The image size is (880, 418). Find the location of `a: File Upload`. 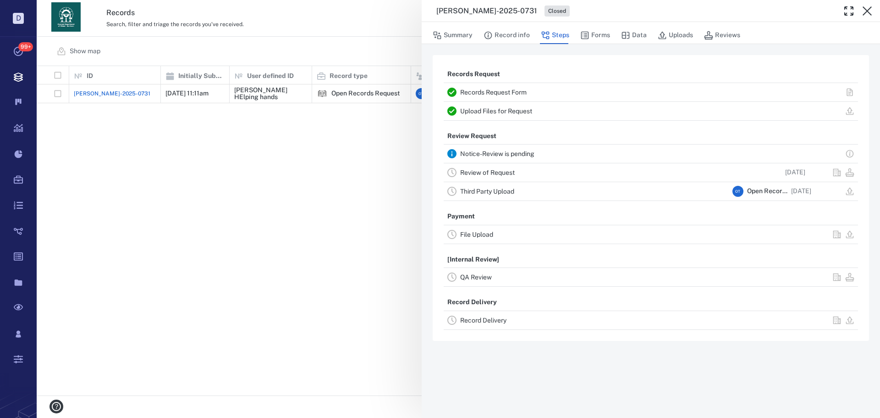

a: File Upload is located at coordinates (477, 234).